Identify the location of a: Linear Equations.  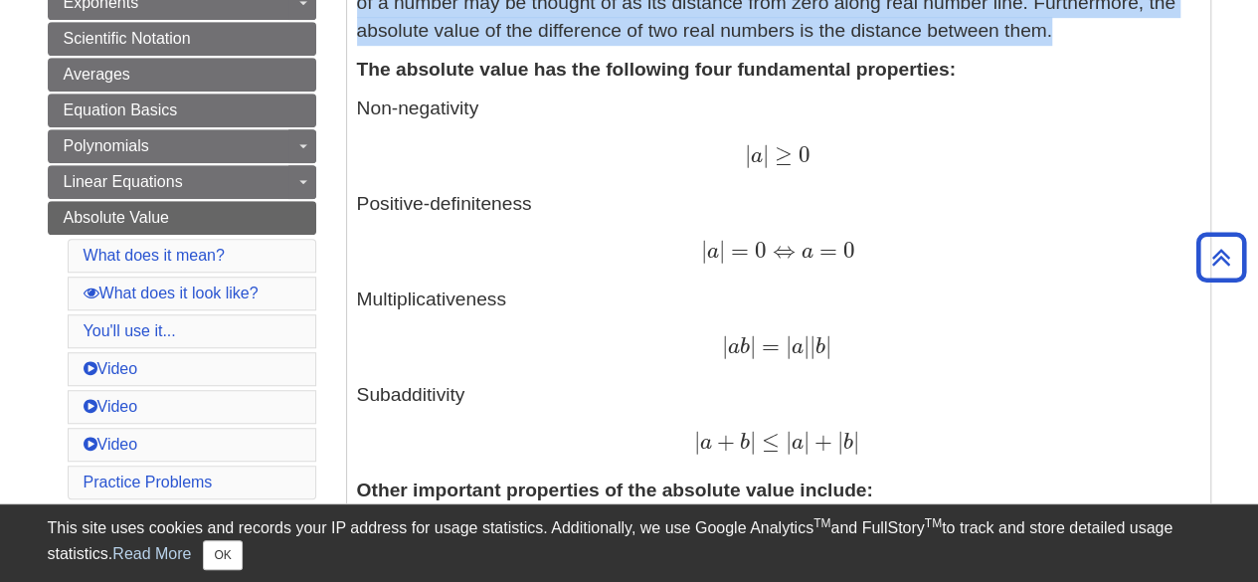
(182, 182).